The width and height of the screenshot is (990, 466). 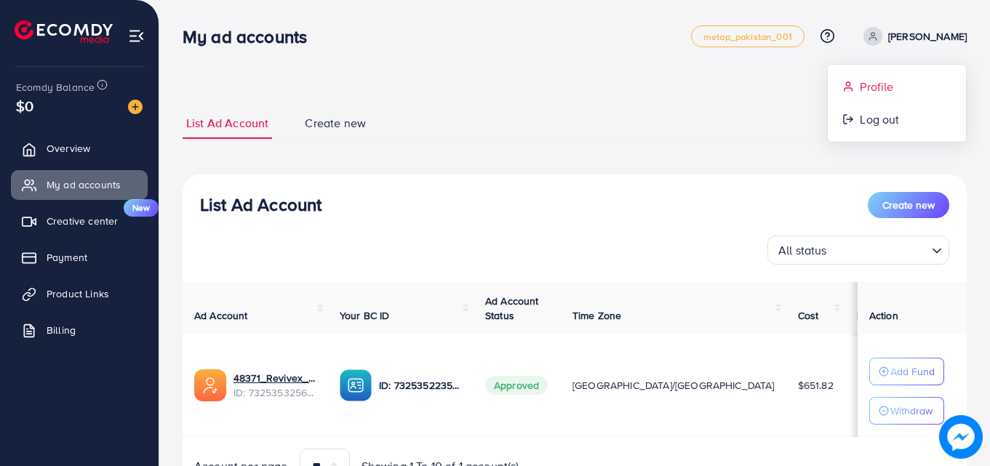 What do you see at coordinates (82, 221) in the screenshot?
I see `span: Creative center` at bounding box center [82, 221].